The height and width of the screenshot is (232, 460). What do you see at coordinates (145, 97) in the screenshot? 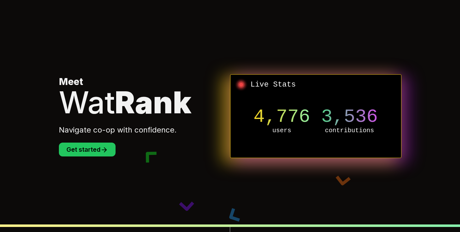
I see `h1: Meet` at bounding box center [145, 97].